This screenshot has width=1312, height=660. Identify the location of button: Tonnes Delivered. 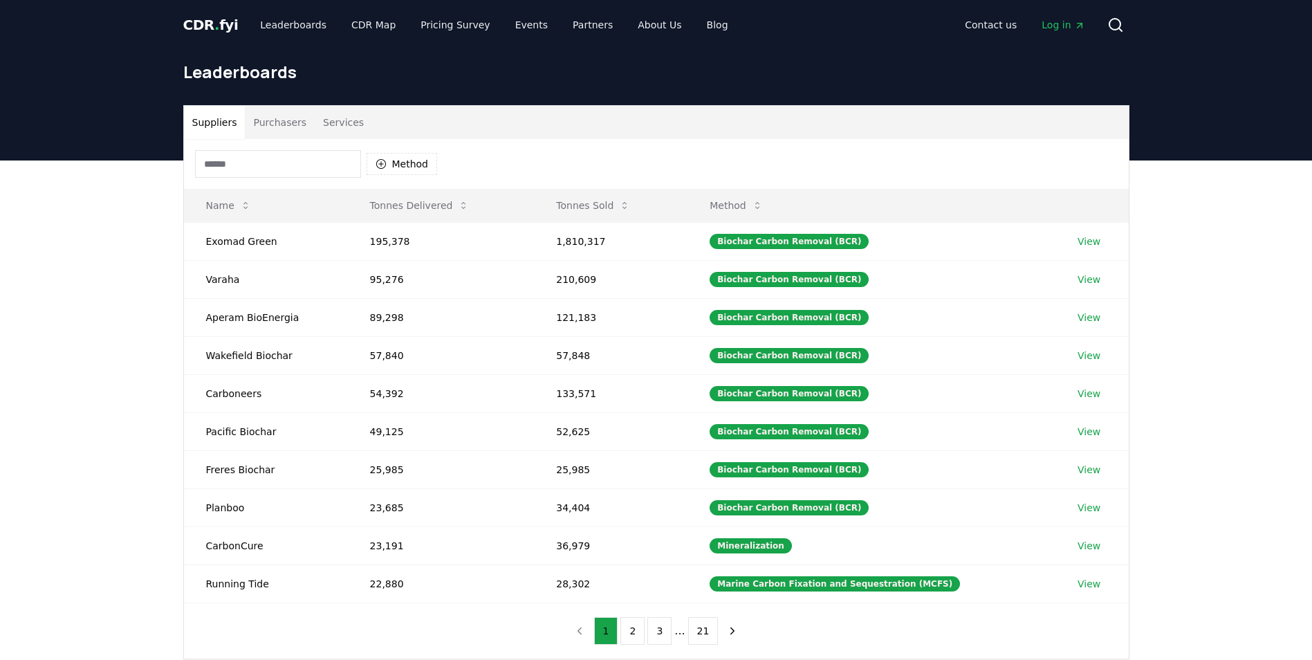
(420, 205).